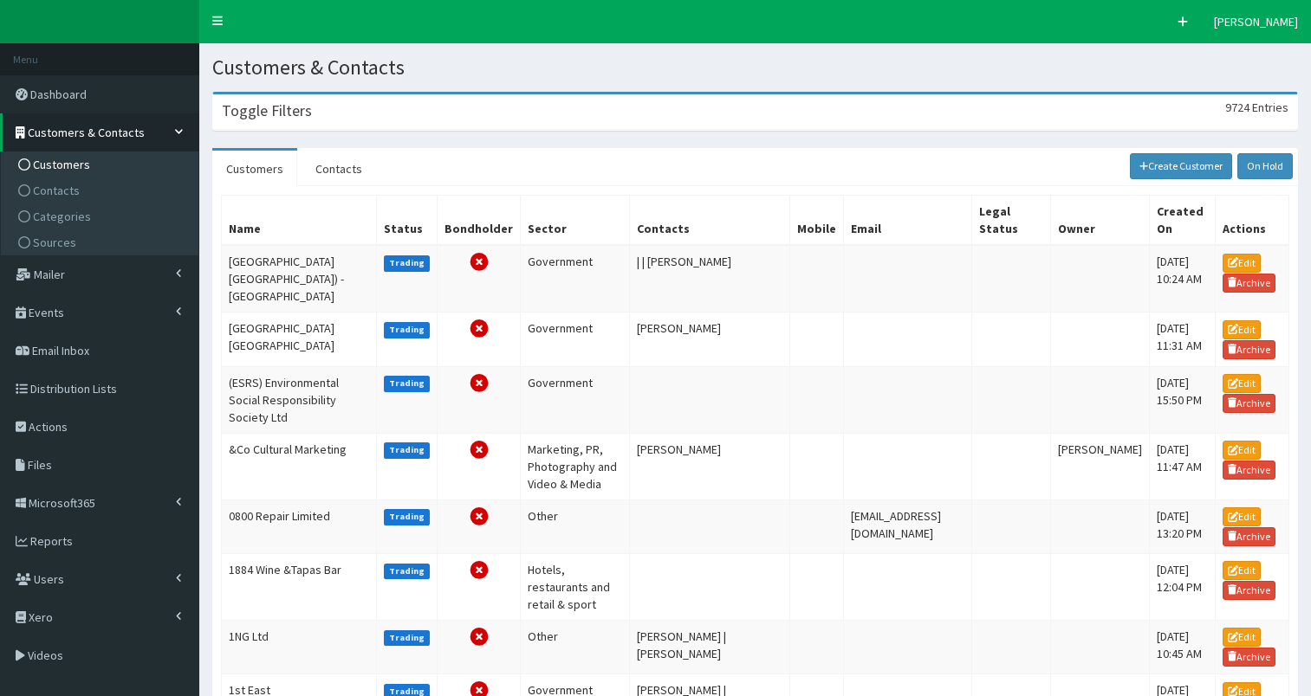  Describe the element at coordinates (61, 217) in the screenshot. I see `span: Categories` at that location.